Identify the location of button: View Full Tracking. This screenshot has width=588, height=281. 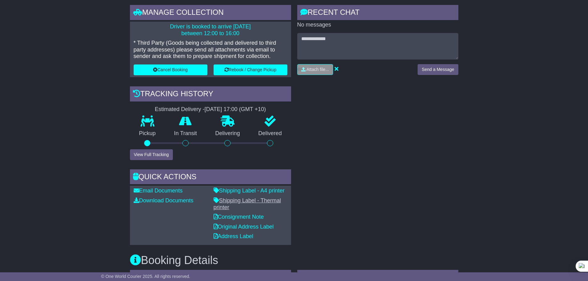
(151, 155).